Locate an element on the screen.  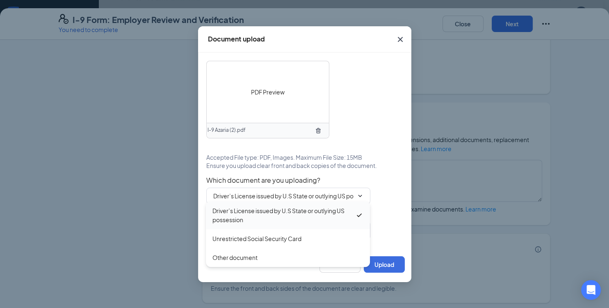
button: Close is located at coordinates (400, 39).